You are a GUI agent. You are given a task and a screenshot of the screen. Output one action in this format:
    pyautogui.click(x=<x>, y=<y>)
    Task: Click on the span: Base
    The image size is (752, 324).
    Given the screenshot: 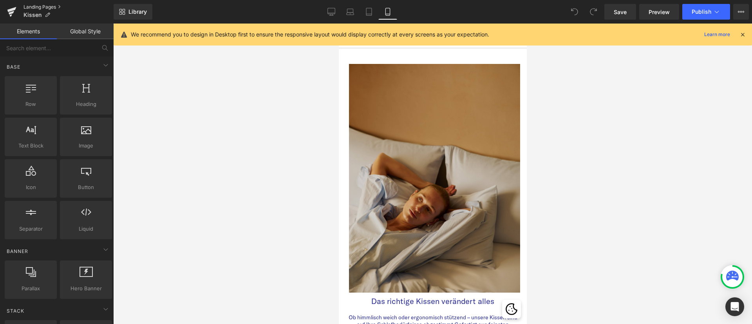 What is the action you would take?
    pyautogui.click(x=13, y=67)
    